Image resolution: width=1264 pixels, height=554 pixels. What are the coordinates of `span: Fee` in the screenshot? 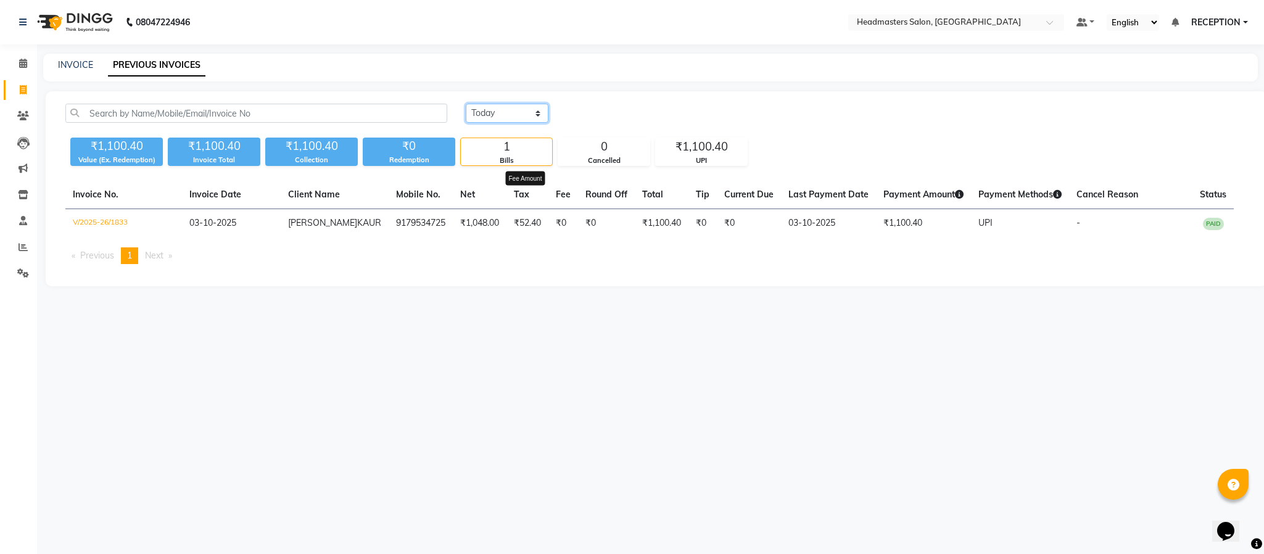 It's located at (563, 194).